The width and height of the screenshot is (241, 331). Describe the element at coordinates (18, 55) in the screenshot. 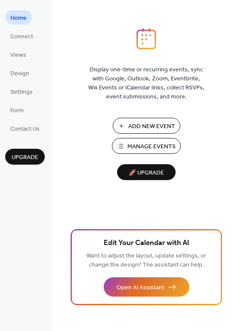

I see `span: Views` at that location.